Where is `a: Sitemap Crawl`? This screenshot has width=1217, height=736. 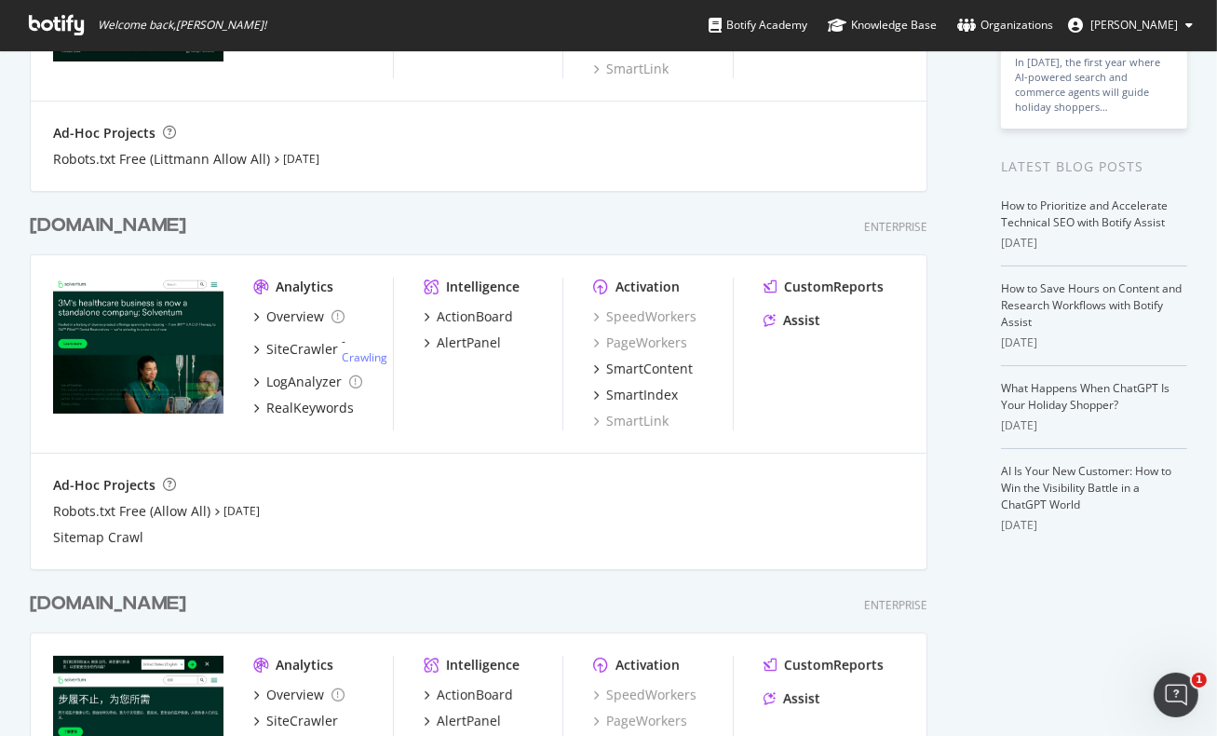
a: Sitemap Crawl is located at coordinates (98, 537).